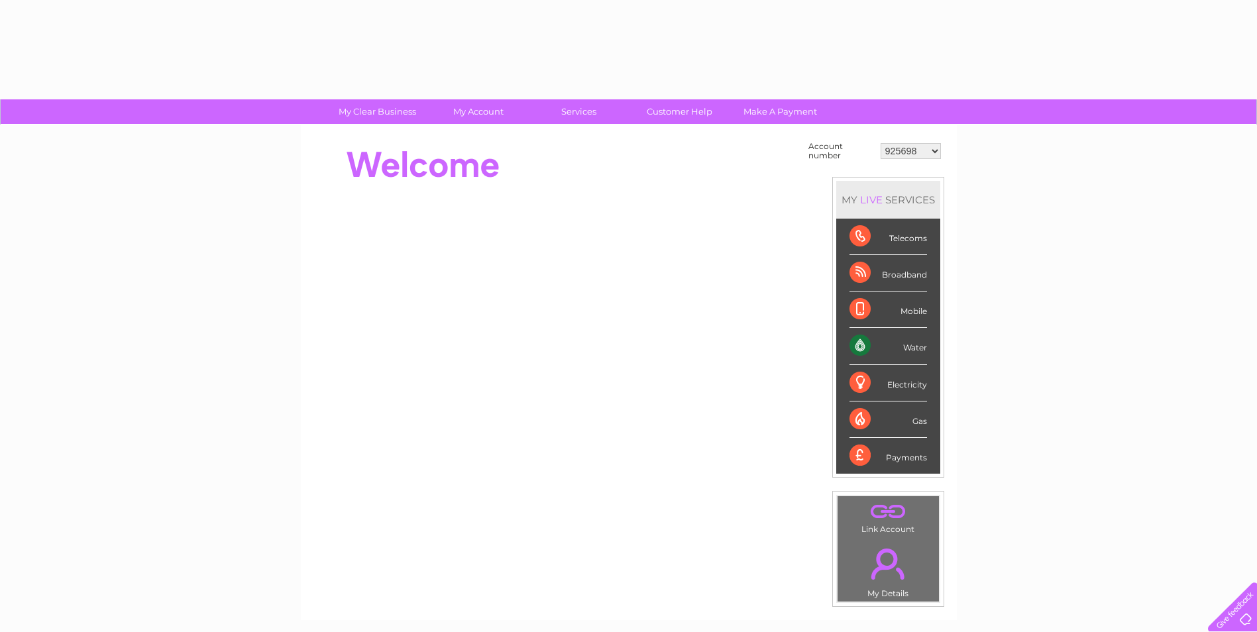  Describe the element at coordinates (888, 516) in the screenshot. I see `td: Link Account` at that location.